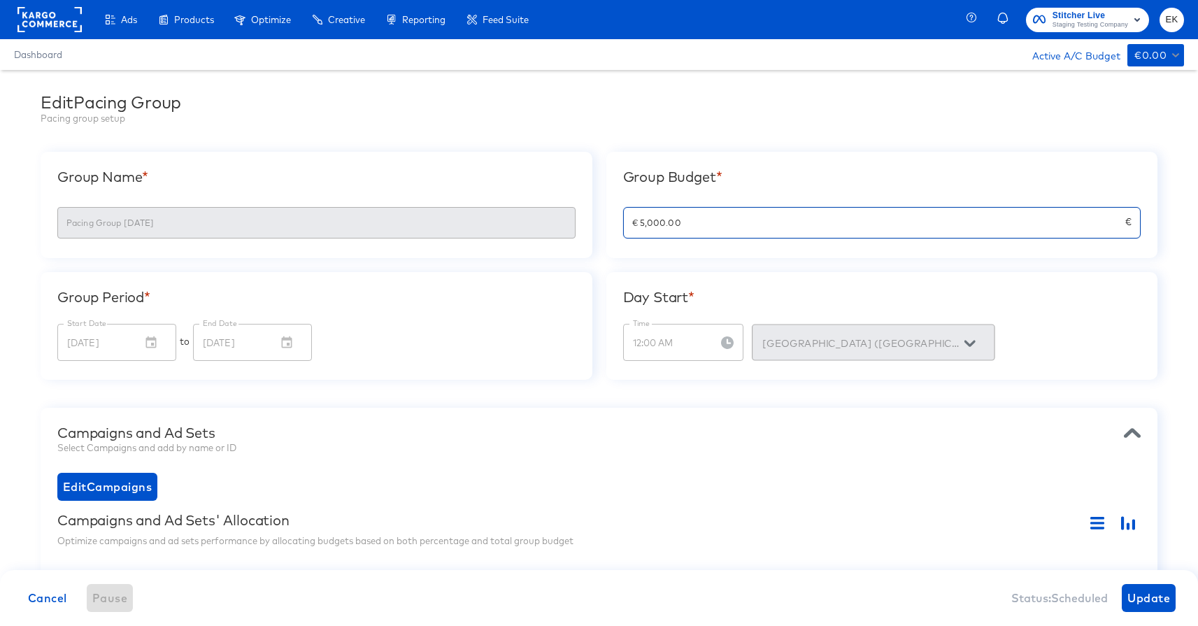 Image resolution: width=1198 pixels, height=626 pixels. I want to click on div: Active A/C Budget, so click(1068, 55).